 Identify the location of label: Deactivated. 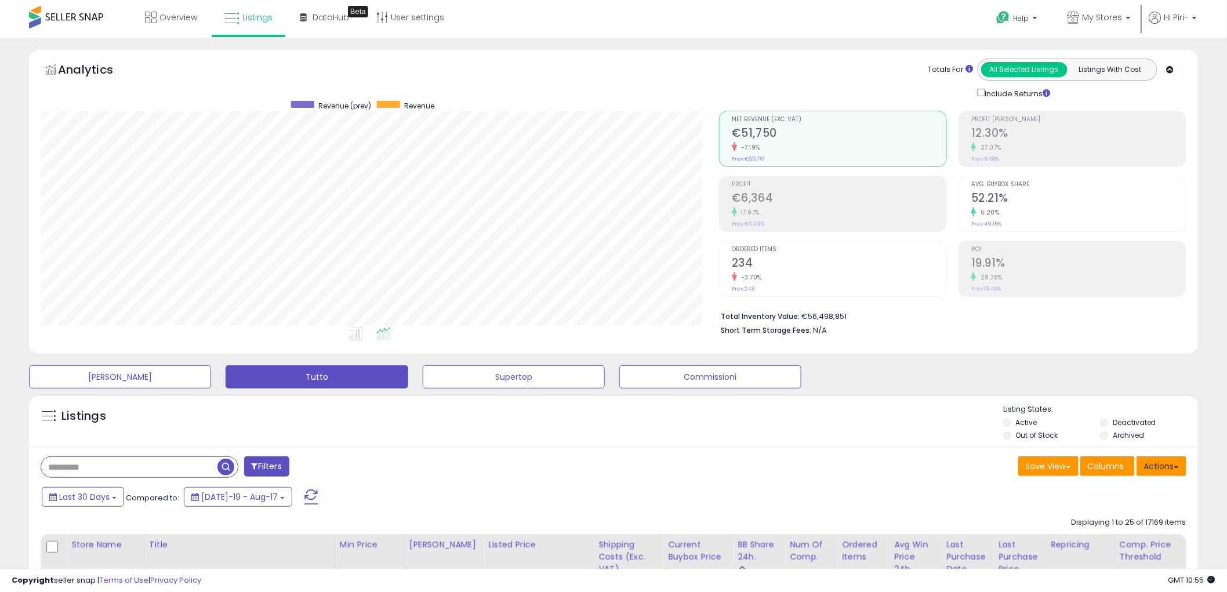
(1135, 422).